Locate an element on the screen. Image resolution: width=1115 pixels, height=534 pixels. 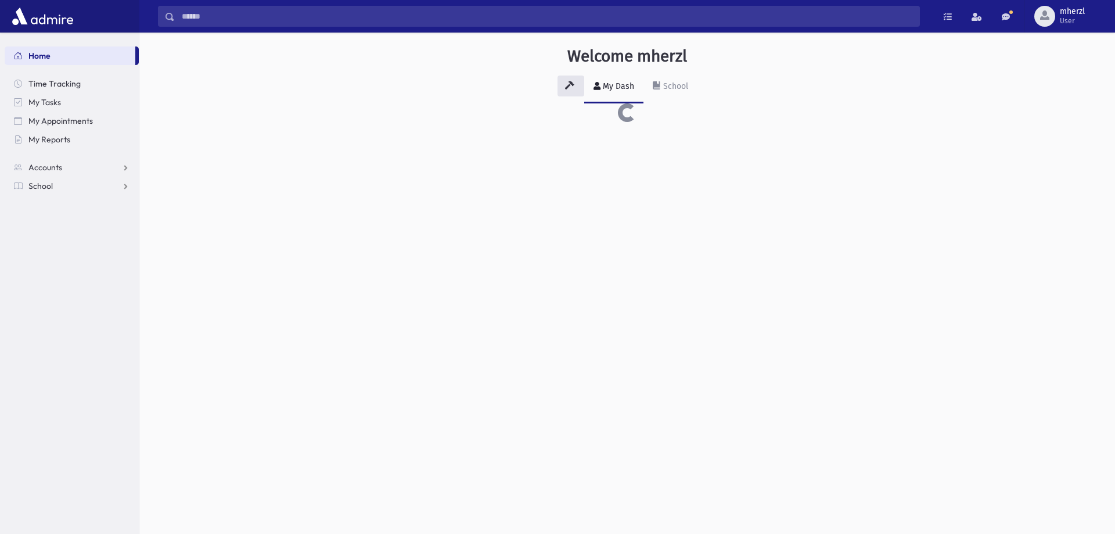
a: My Reports is located at coordinates (71, 139).